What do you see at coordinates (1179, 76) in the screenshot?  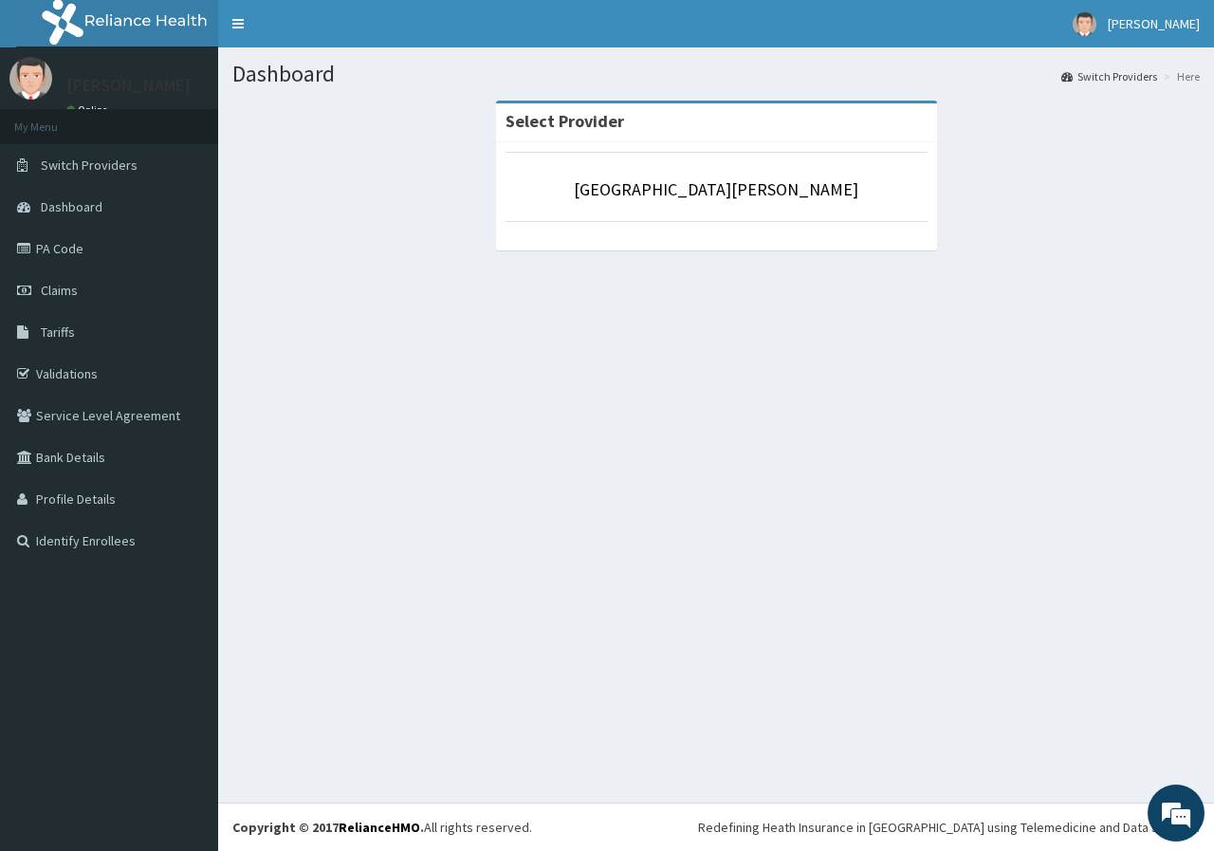 I see `li: Here` at bounding box center [1179, 76].